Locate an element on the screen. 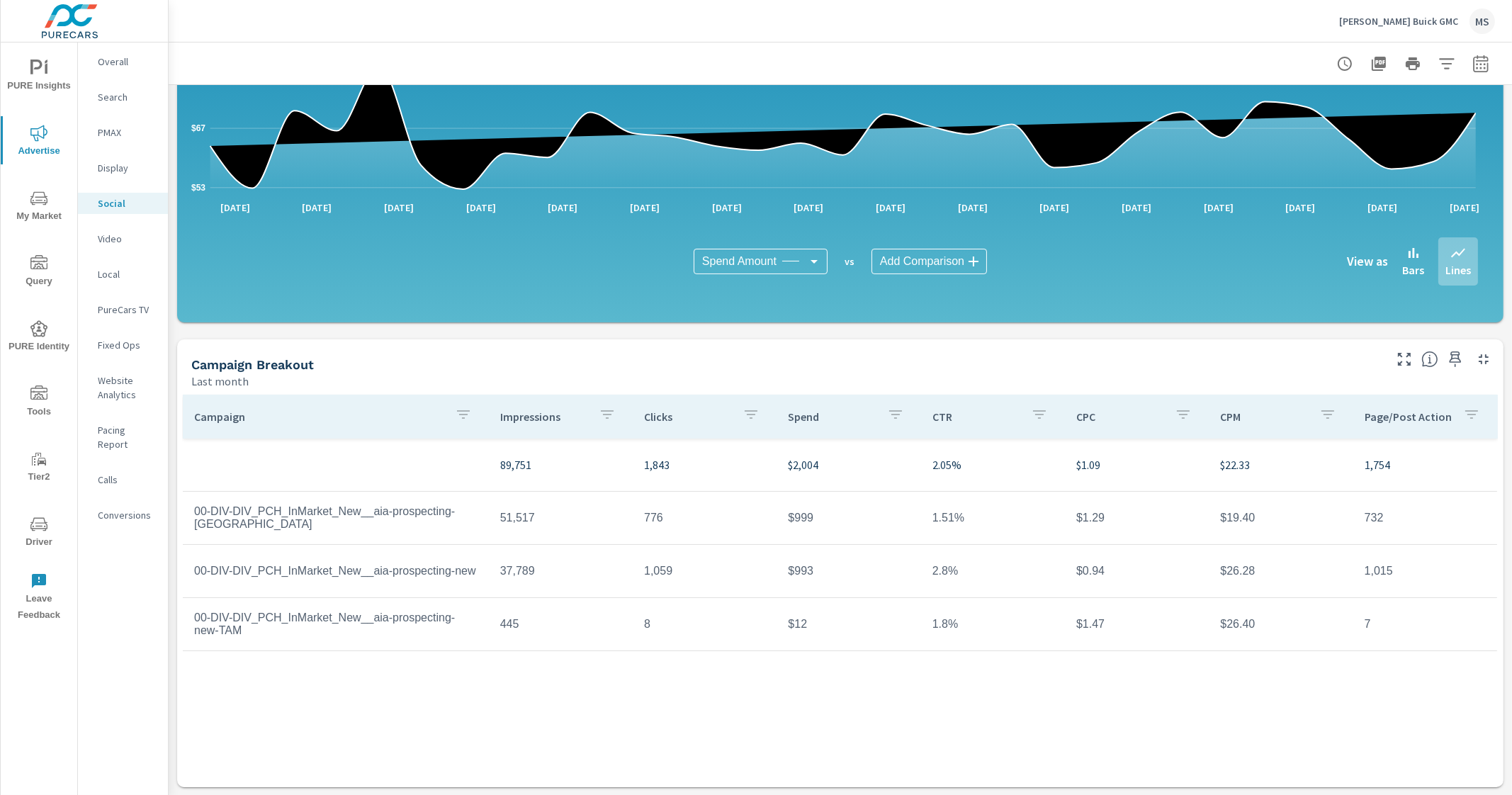  p: Pacing Report is located at coordinates (127, 437).